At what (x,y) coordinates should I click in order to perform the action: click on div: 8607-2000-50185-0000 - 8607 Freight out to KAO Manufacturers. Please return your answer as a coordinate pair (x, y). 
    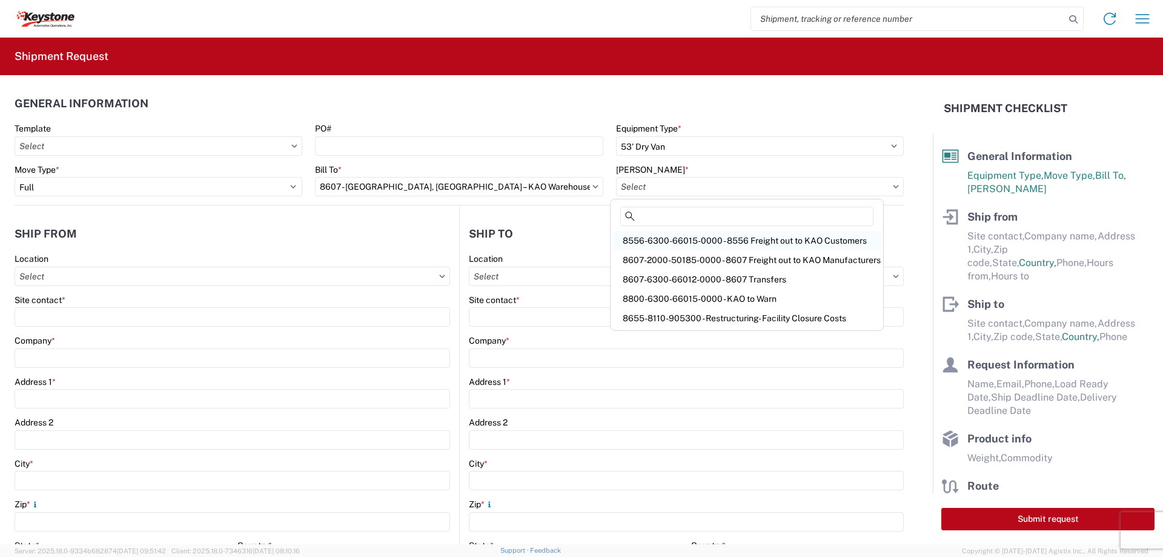
    Looking at the image, I should click on (747, 260).